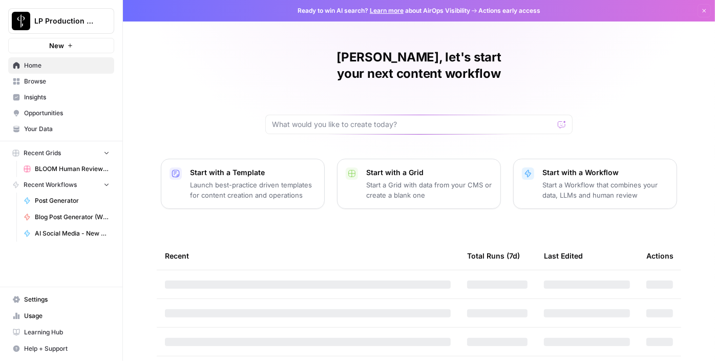 The width and height of the screenshot is (715, 361). What do you see at coordinates (61, 332) in the screenshot?
I see `a: Learning Hub` at bounding box center [61, 332].